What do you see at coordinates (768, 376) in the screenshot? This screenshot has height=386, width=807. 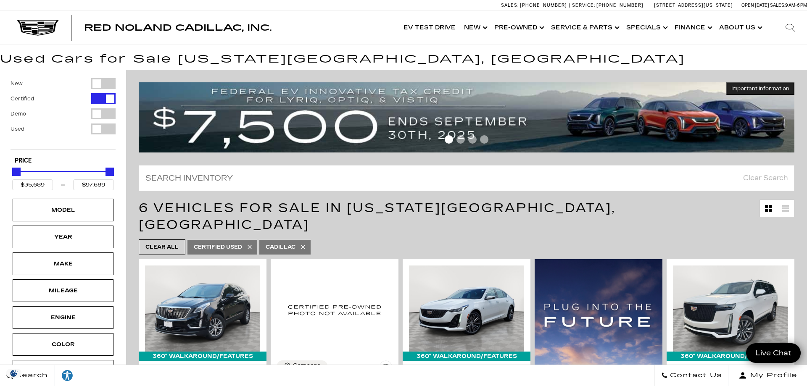 I see `button: Open user profile menu` at bounding box center [768, 376].